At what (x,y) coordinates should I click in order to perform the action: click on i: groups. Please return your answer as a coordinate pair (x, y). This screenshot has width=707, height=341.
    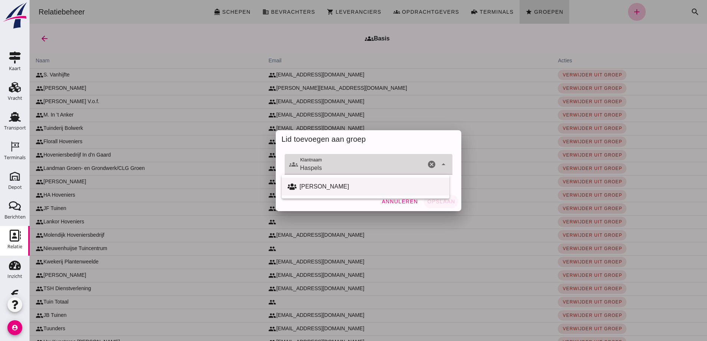
    Looking at the image, I should click on (264, 164).